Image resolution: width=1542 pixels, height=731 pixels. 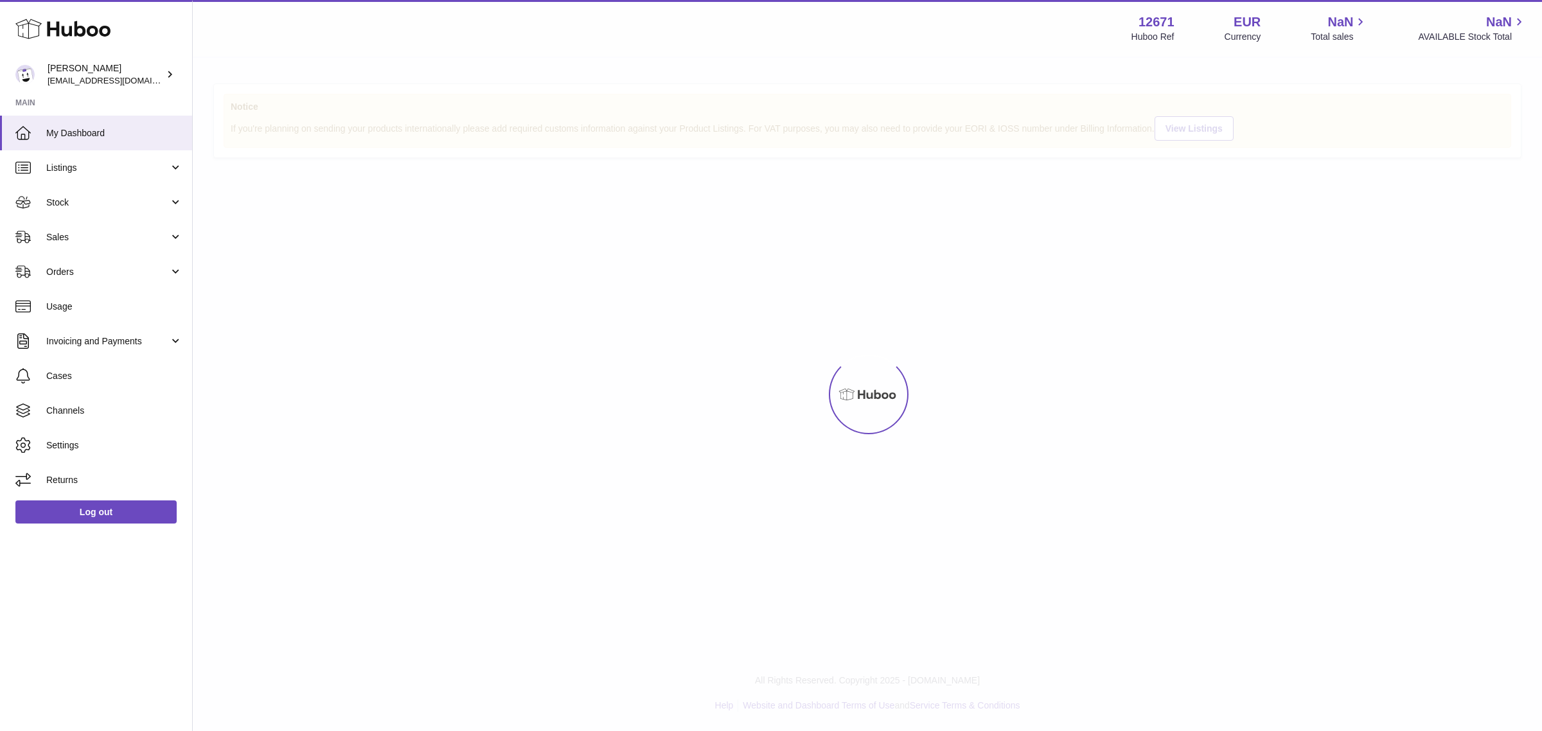 What do you see at coordinates (25, 75) in the screenshot?
I see `img: internalAdmin-12671@internal.huboo.com` at bounding box center [25, 75].